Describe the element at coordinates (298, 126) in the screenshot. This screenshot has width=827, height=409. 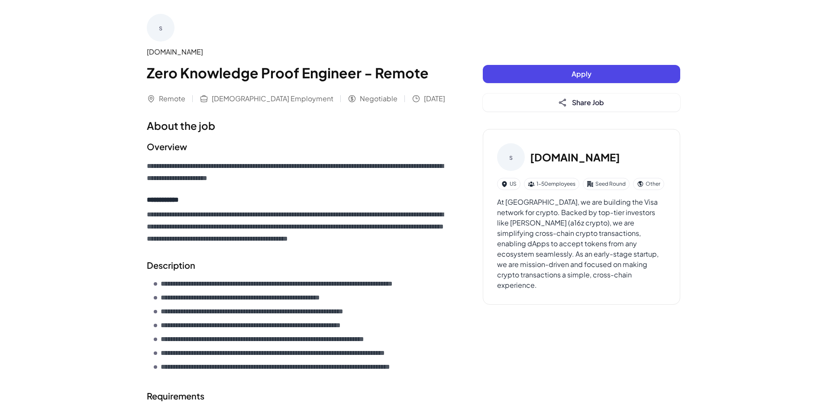
I see `h1: About the job` at that location.